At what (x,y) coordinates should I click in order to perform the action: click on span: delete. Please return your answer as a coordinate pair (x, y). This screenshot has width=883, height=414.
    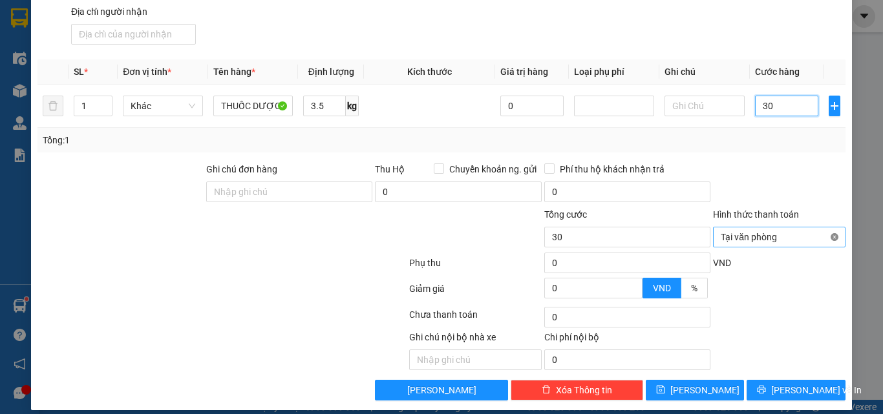
    Looking at the image, I should click on (546, 391).